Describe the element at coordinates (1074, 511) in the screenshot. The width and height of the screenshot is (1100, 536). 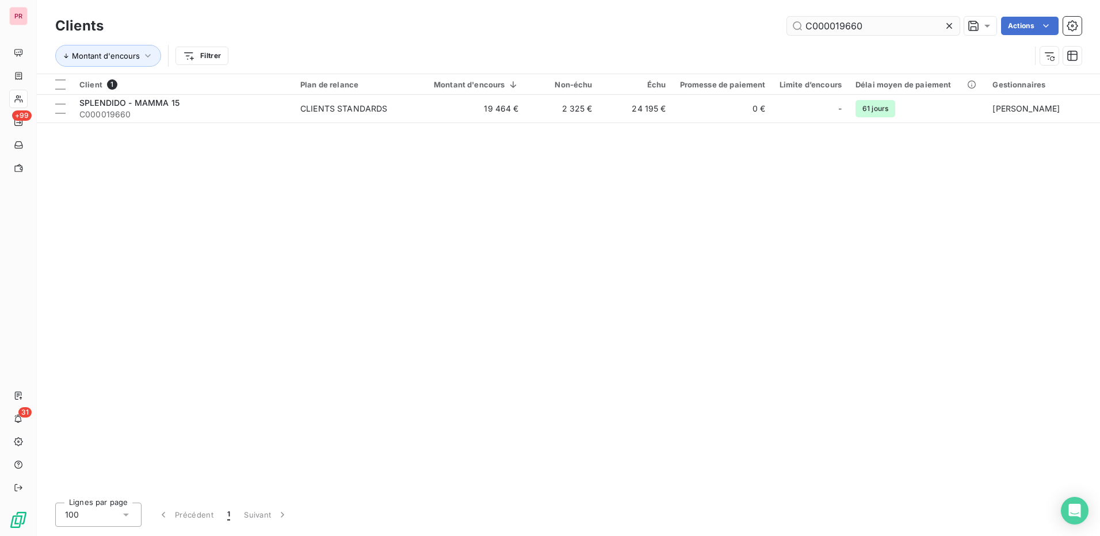
I see `div: Open Intercom Messenger` at that location.